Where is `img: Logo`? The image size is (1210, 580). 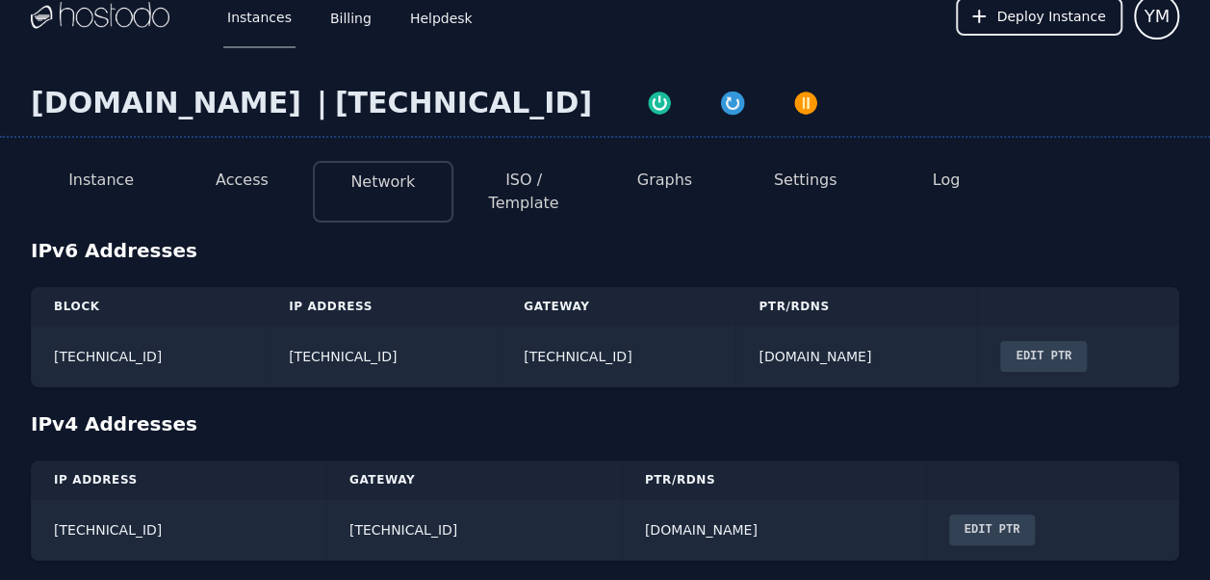 img: Logo is located at coordinates (100, 16).